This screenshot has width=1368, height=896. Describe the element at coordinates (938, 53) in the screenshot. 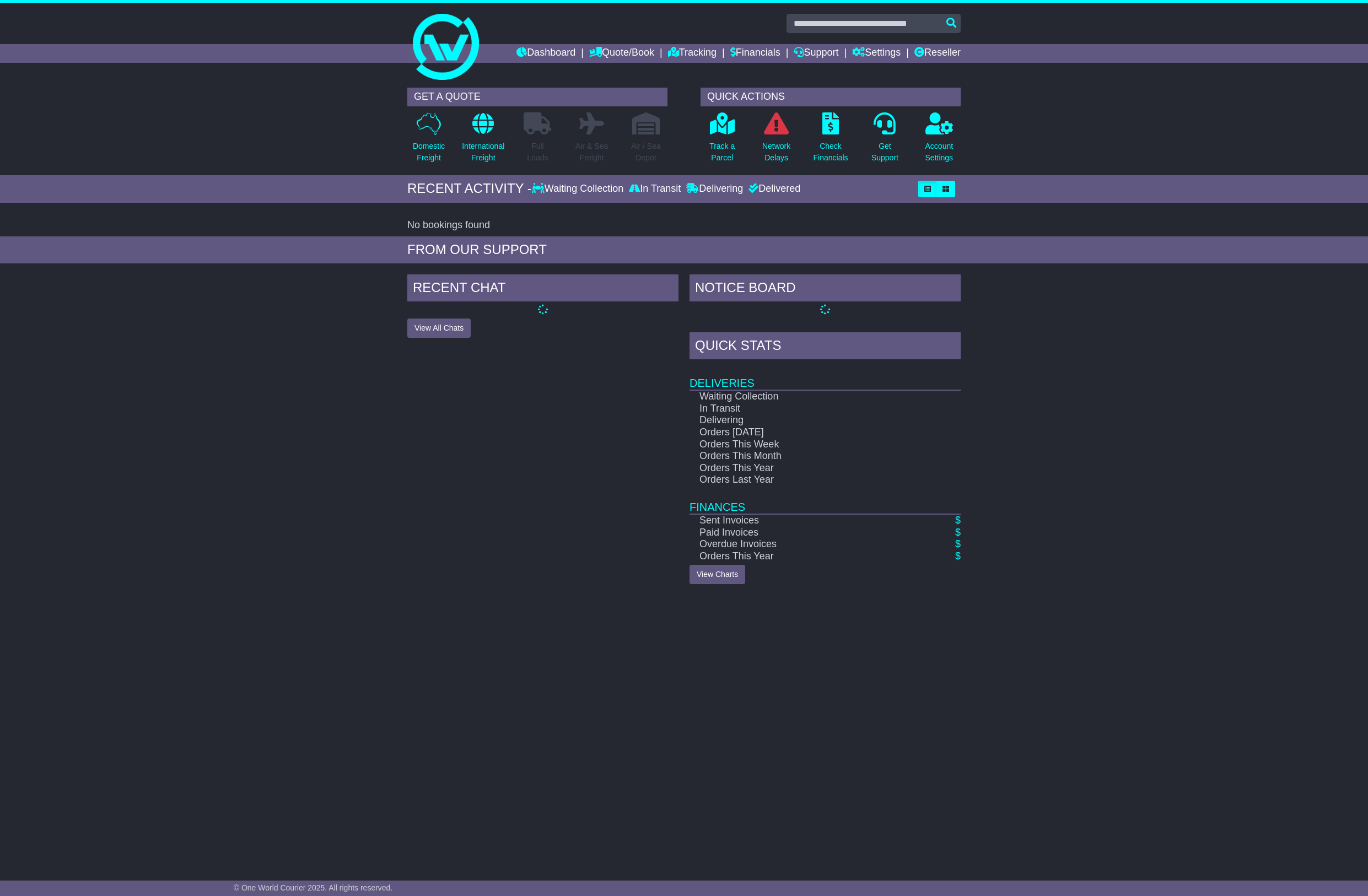

I see `a: Reseller` at that location.